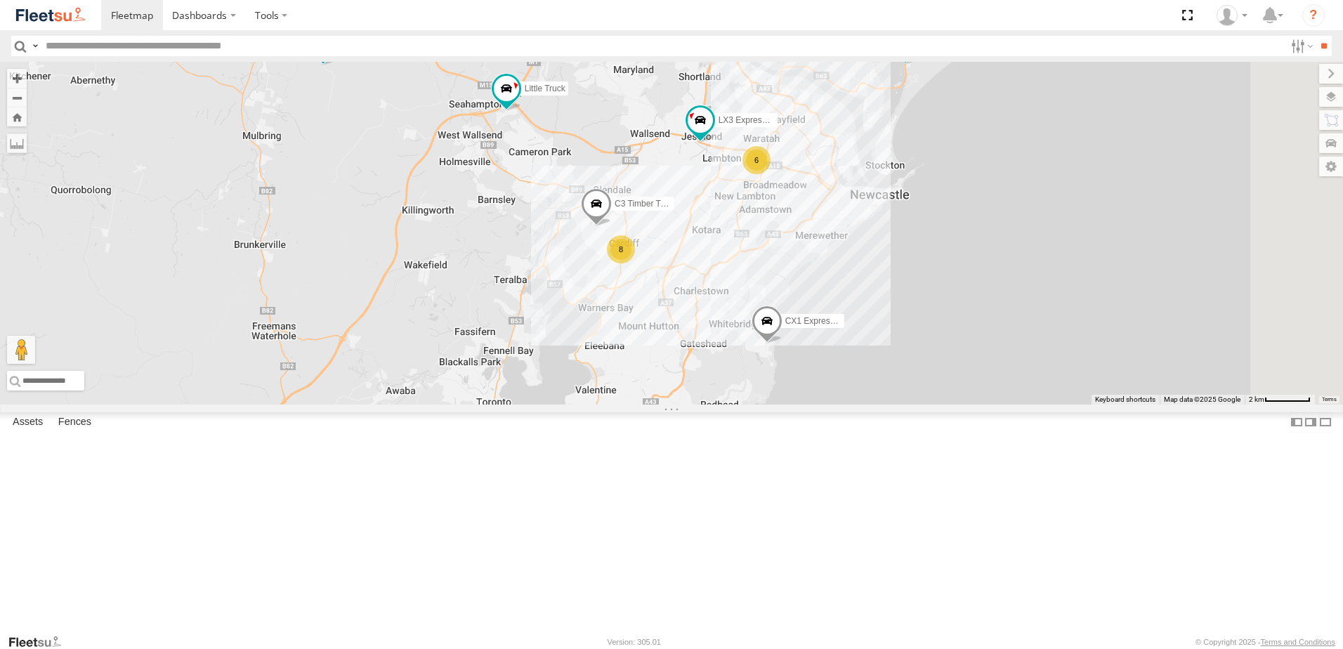  I want to click on label: Dock Summary Table to the Left, so click(1297, 422).